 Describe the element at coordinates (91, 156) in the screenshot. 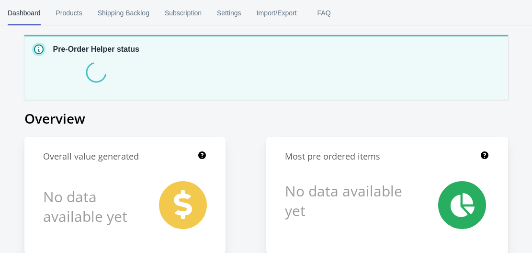

I see `h1: Overall value generated` at that location.